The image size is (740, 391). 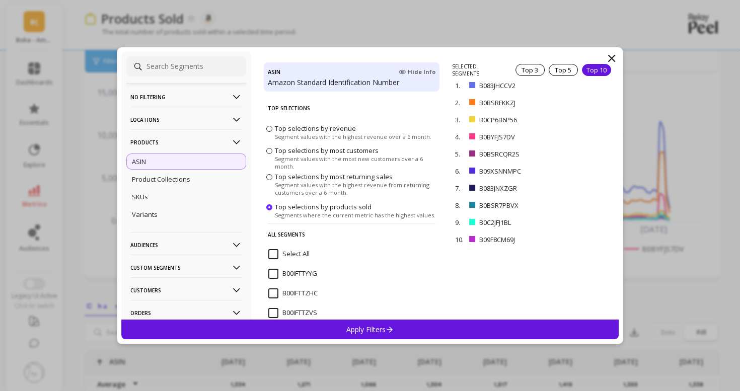 What do you see at coordinates (161, 179) in the screenshot?
I see `p: Product Collections` at bounding box center [161, 179].